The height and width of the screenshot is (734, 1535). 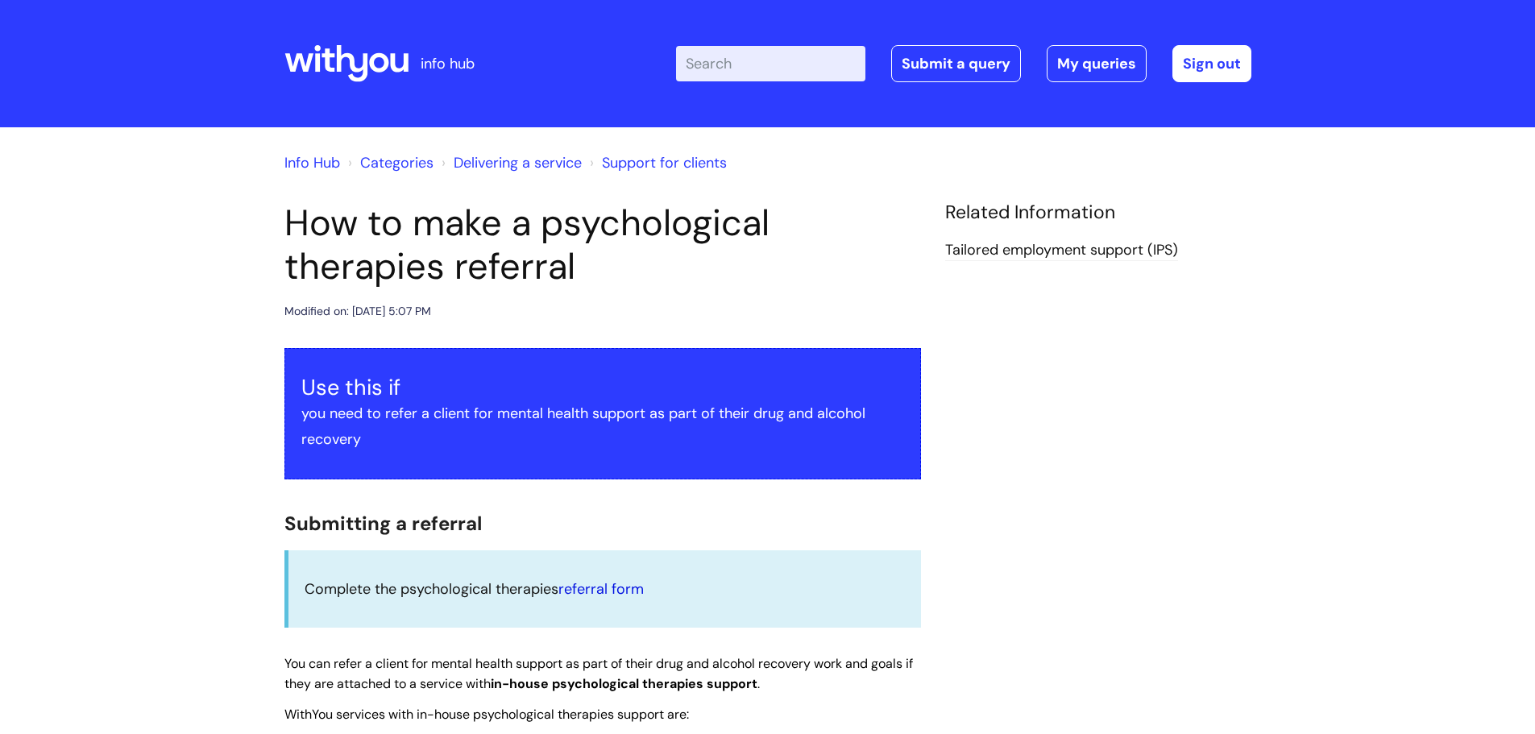 I want to click on a: Submit a query, so click(x=955, y=64).